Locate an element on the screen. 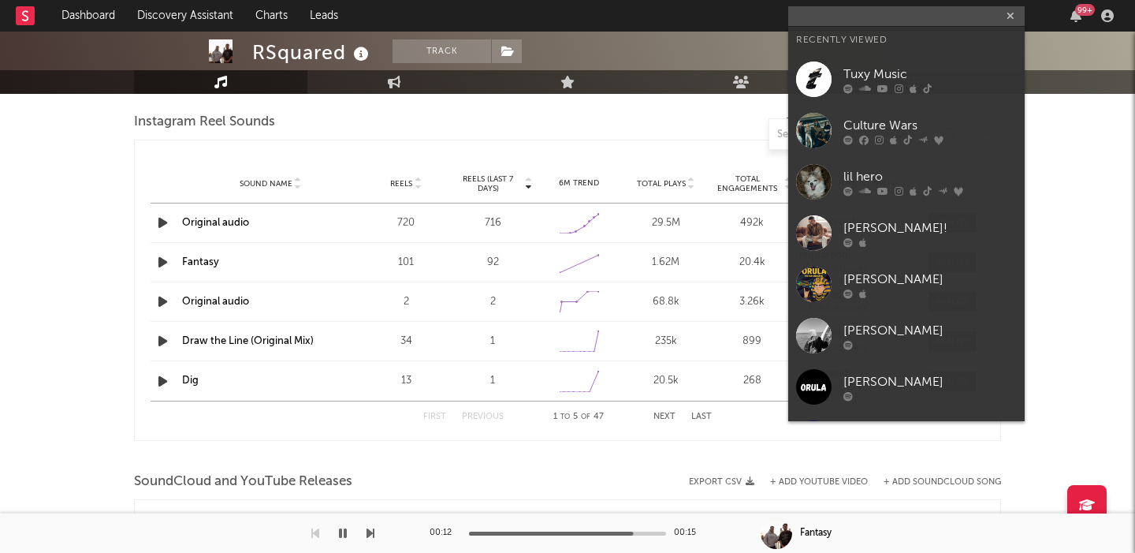 The width and height of the screenshot is (1135, 553). button: + Add YouTube Video is located at coordinates (819, 482).